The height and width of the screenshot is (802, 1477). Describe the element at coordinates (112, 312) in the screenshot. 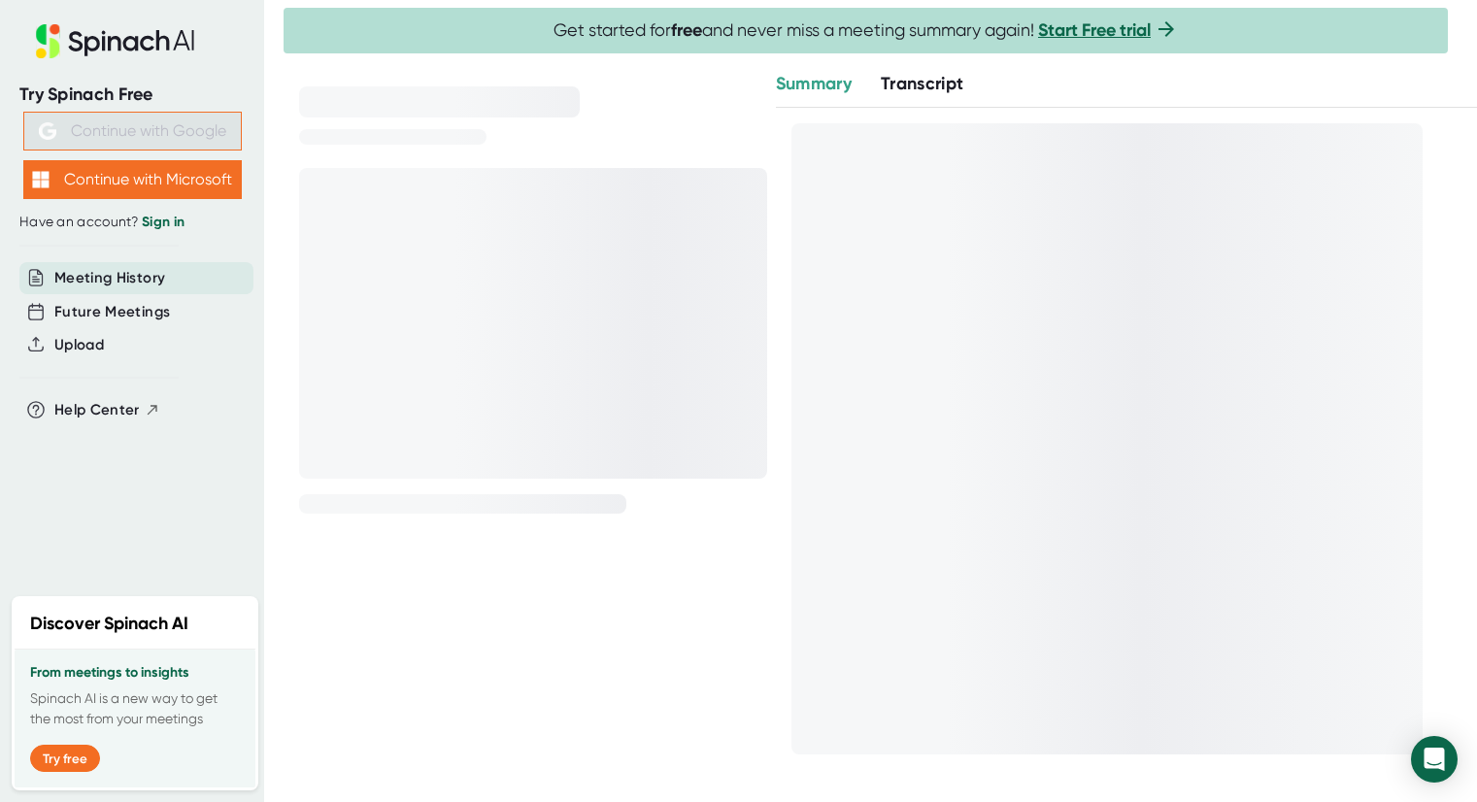

I see `span: Future Meetings` at that location.